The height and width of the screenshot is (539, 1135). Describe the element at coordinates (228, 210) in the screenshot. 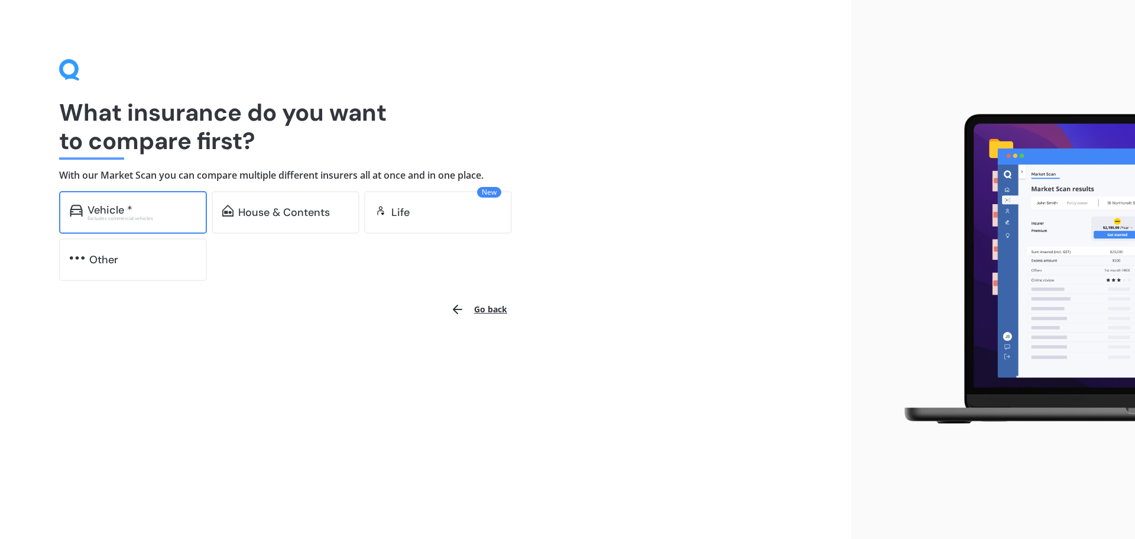

I see `img: home-and-contents.b802091223b8502ef2dd.svg` at that location.